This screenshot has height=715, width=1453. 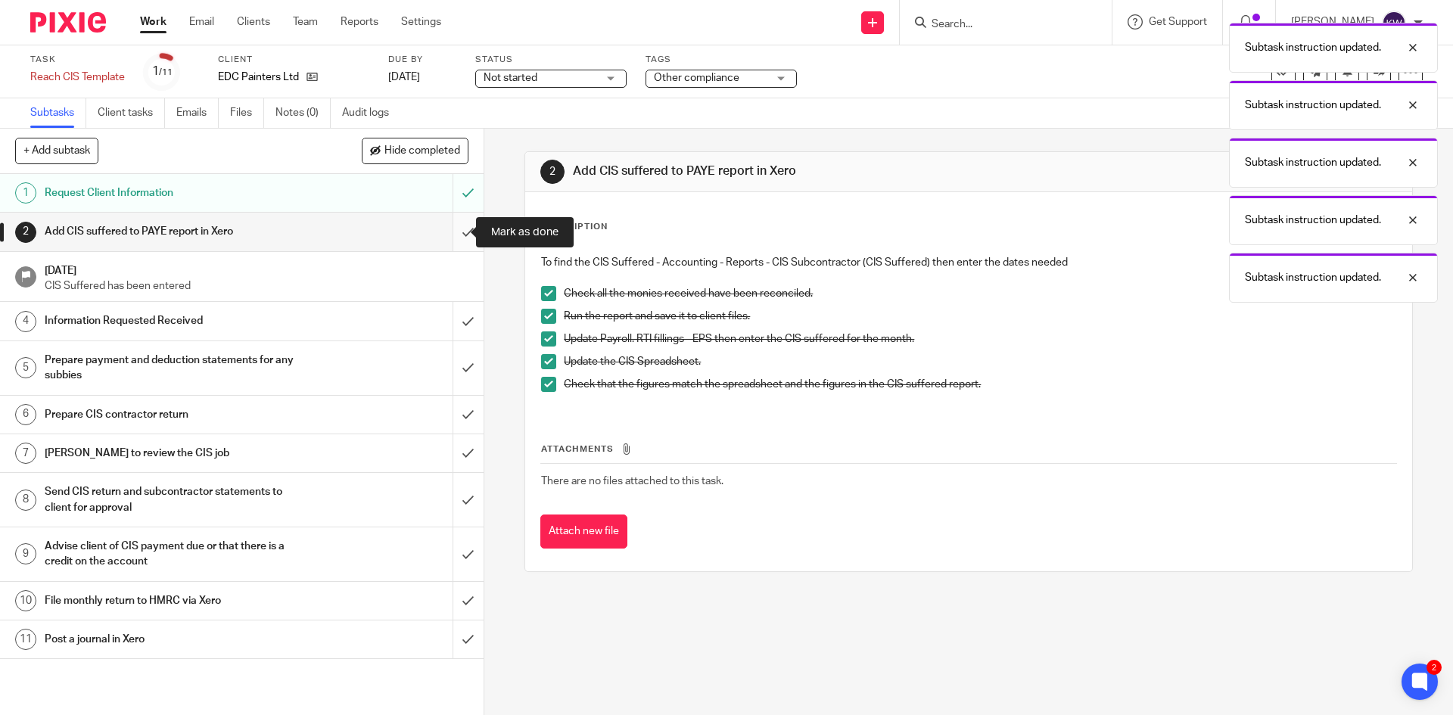 What do you see at coordinates (26, 601) in the screenshot?
I see `div: 10` at bounding box center [26, 601].